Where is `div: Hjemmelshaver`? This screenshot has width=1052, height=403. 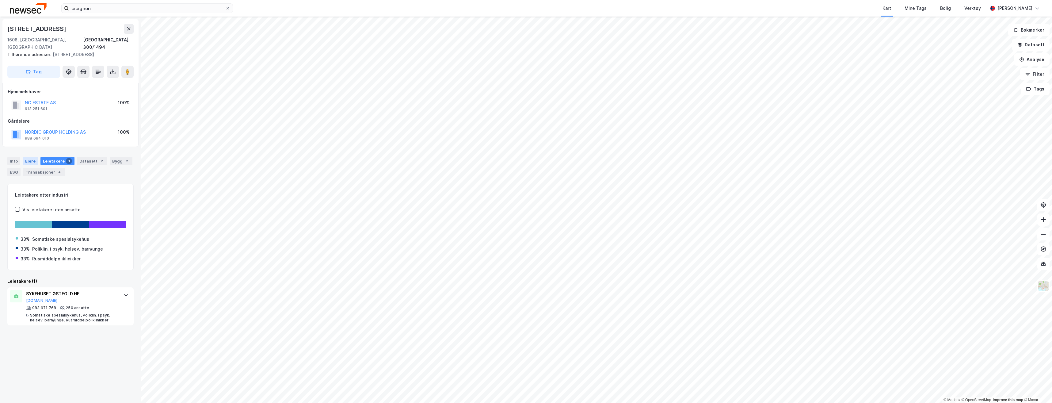
div: Hjemmelshaver is located at coordinates (71, 92).